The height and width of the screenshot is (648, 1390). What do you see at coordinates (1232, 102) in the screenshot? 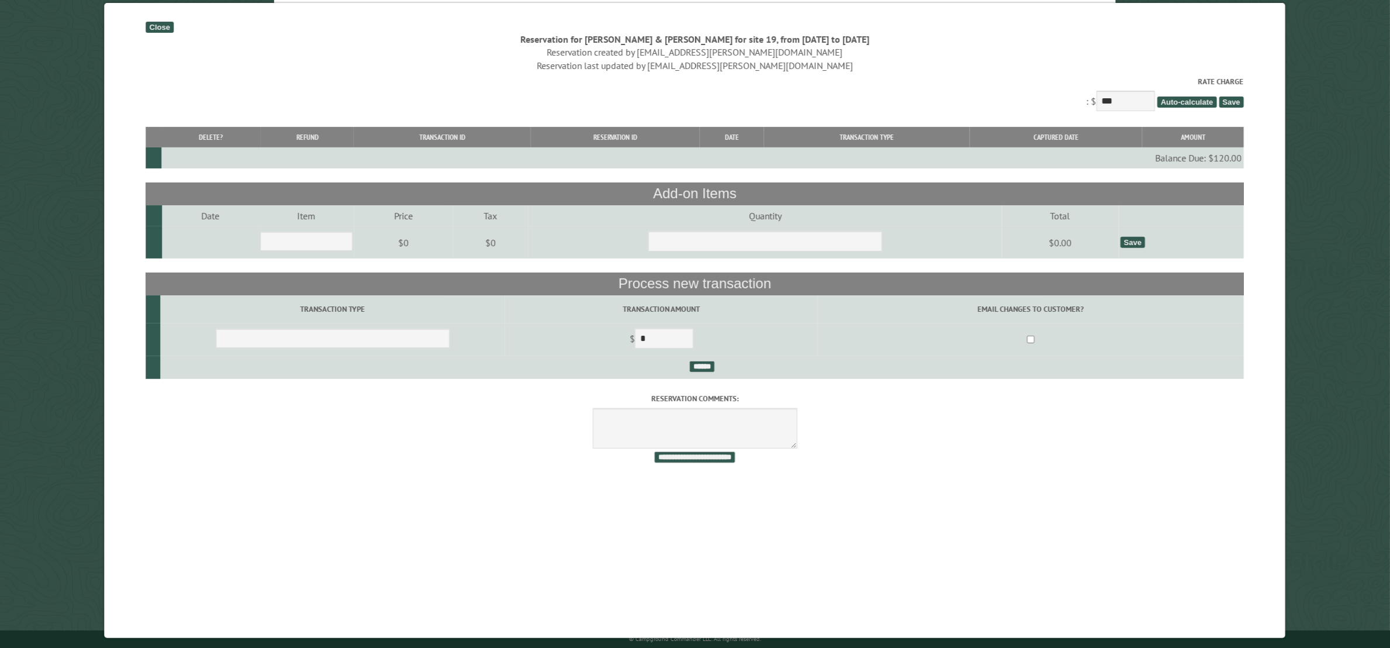
I see `span: Save` at bounding box center [1232, 102].